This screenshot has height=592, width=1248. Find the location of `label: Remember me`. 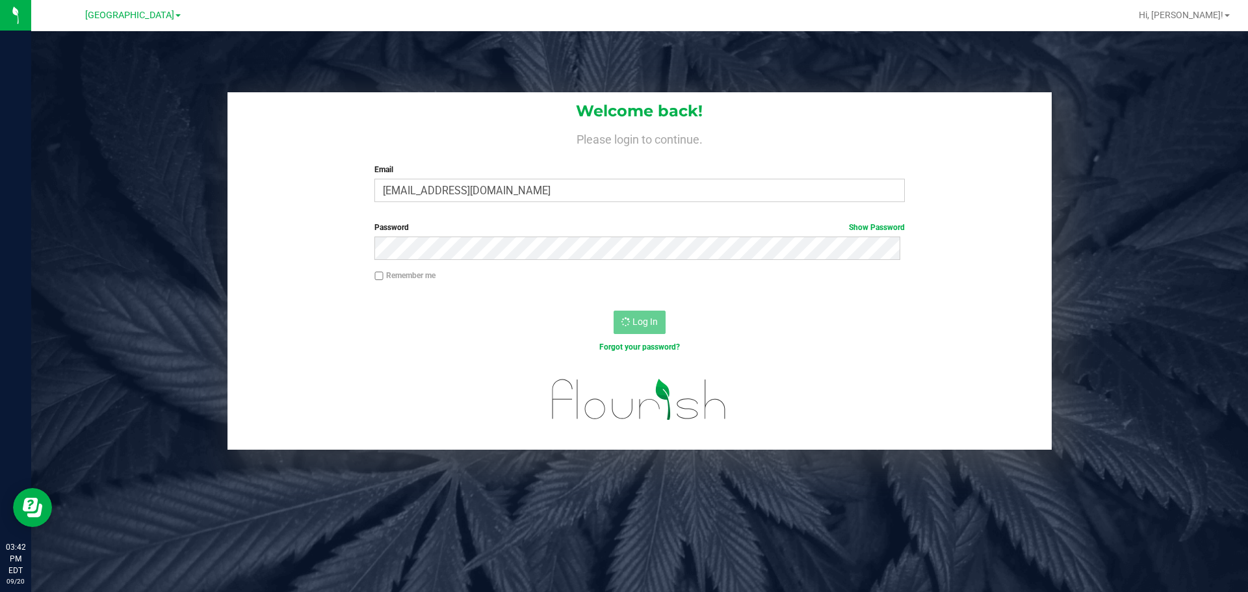

label: Remember me is located at coordinates (405, 276).